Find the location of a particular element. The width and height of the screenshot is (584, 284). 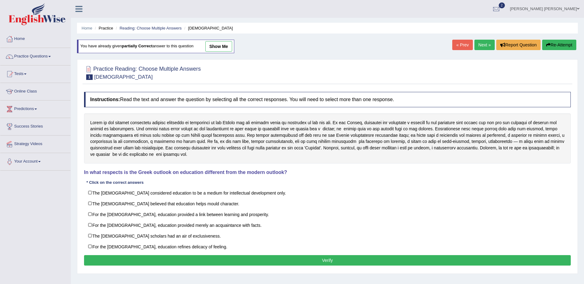

a: Predictions is located at coordinates (35, 108).